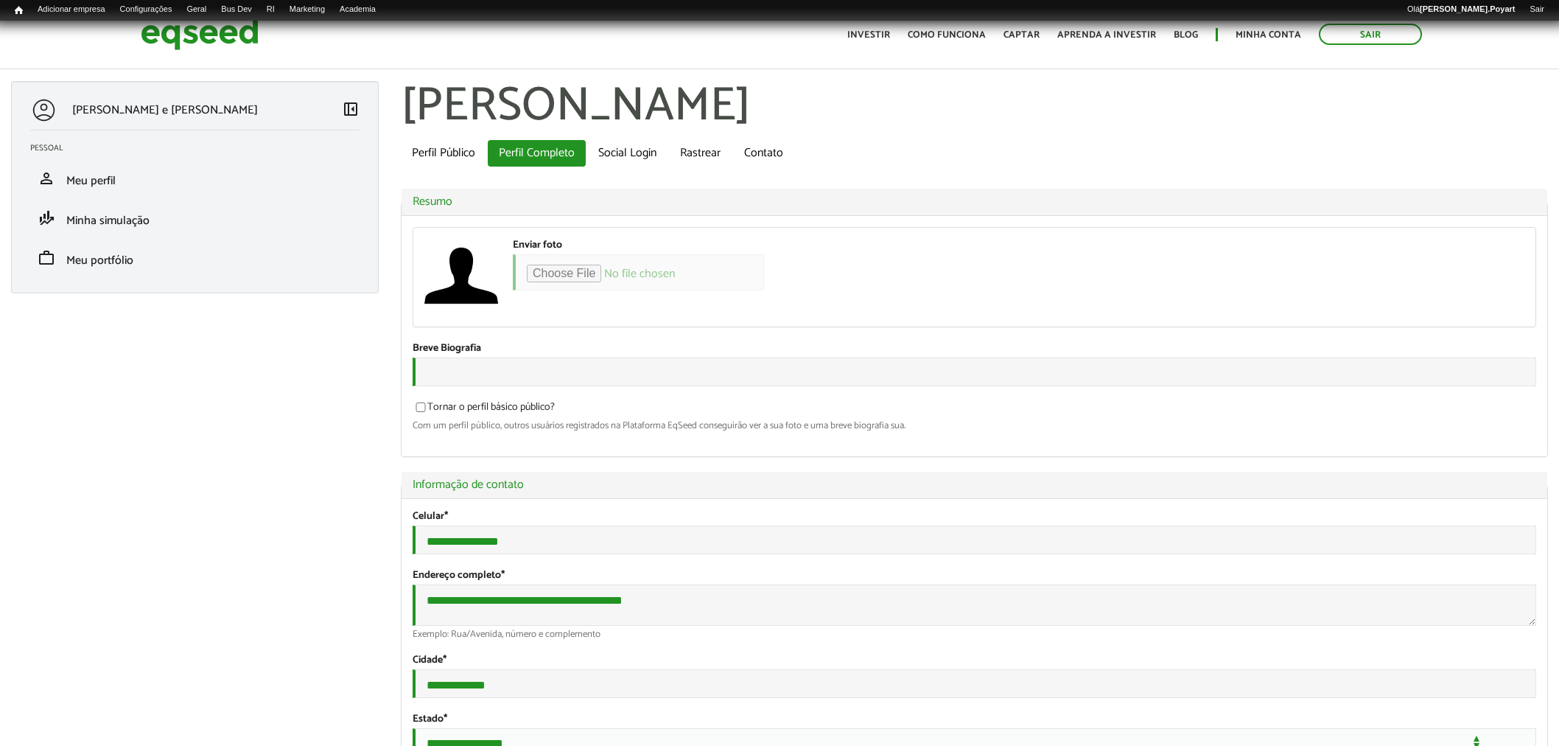  What do you see at coordinates (869, 35) in the screenshot?
I see `a: Investir` at bounding box center [869, 35].